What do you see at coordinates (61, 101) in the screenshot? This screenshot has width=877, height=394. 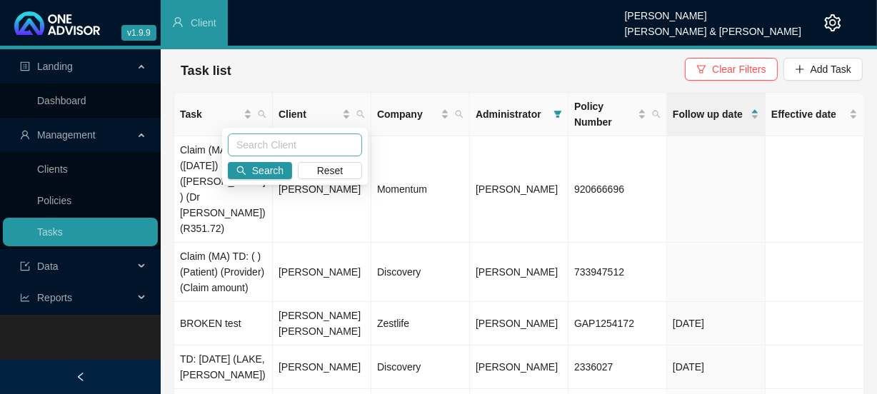 I see `a: Dashboard` at bounding box center [61, 101].